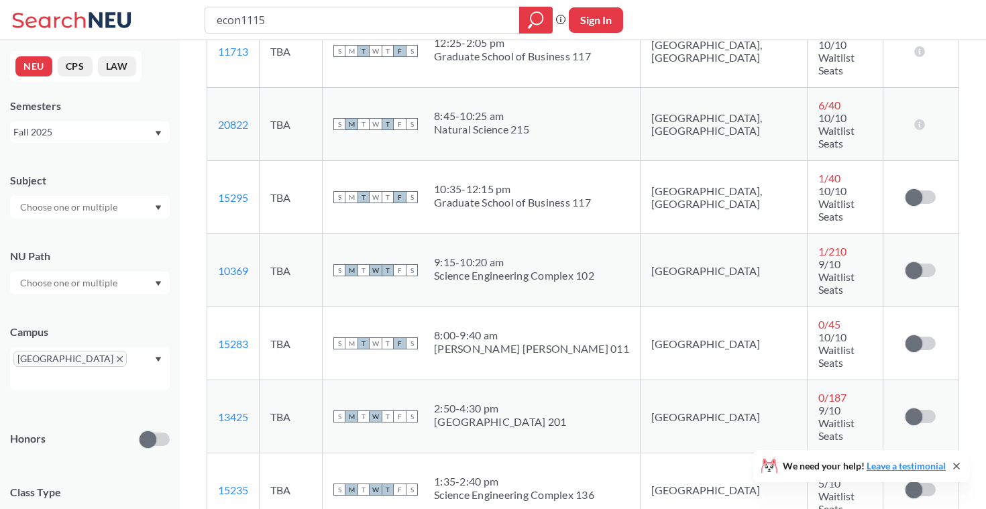 This screenshot has height=509, width=986. Describe the element at coordinates (500, 408) in the screenshot. I see `div: 2:50 - 4:30 pm` at that location.